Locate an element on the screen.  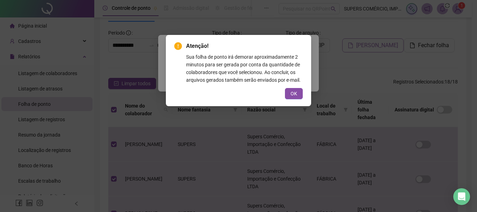
button: OK is located at coordinates (294, 94).